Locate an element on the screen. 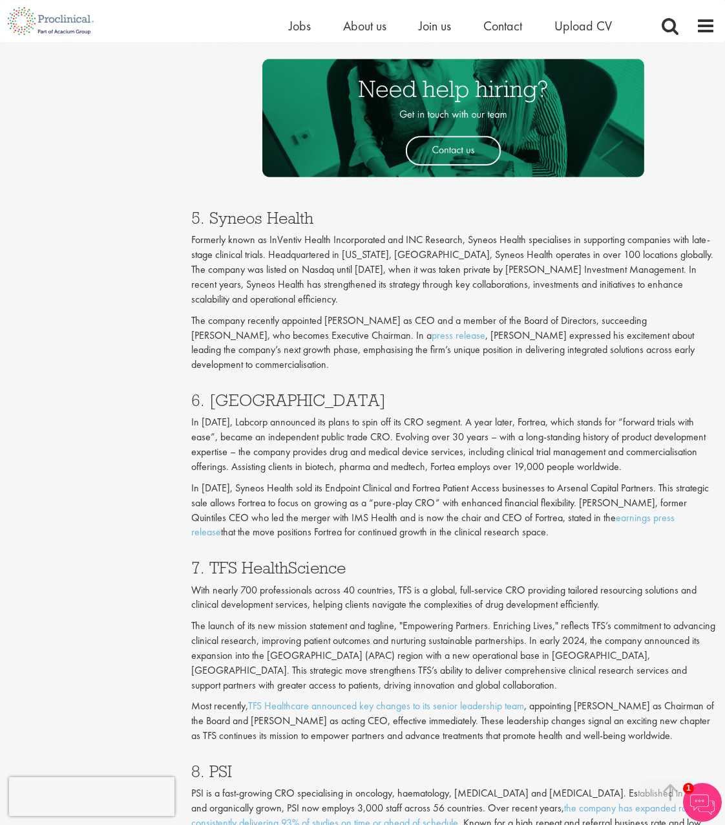 The height and width of the screenshot is (825, 725). span: 1 is located at coordinates (689, 788).